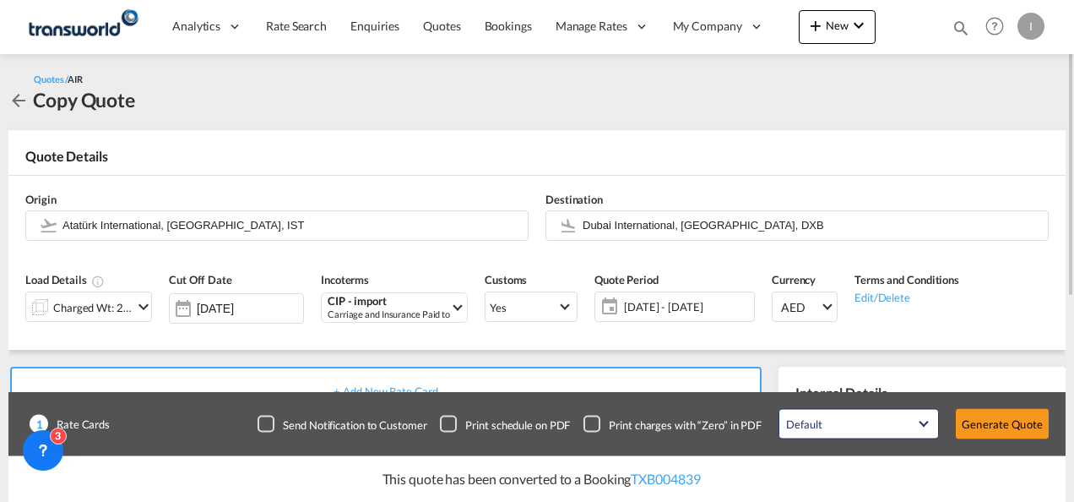 The image size is (1074, 502). Describe the element at coordinates (355, 424) in the screenshot. I see `div: Send Notification to Customer` at that location.